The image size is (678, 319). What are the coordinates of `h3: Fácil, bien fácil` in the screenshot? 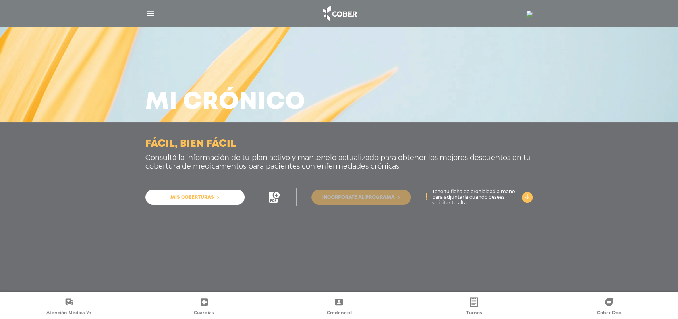 It's located at (191, 144).